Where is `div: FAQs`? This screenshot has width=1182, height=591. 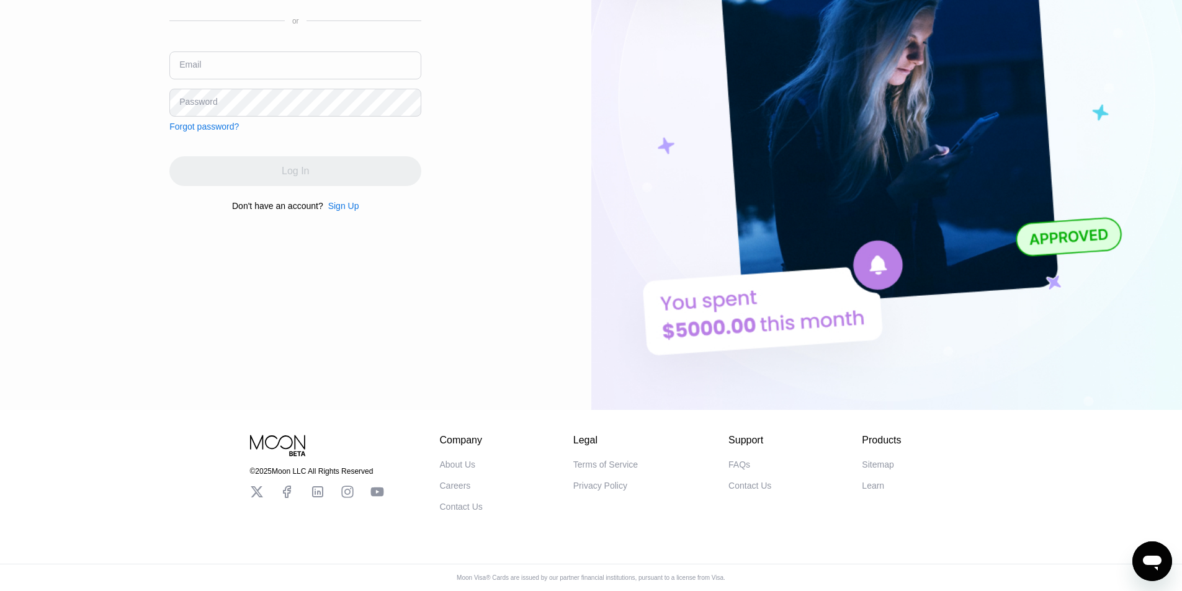
div: FAQs is located at coordinates (739, 465).